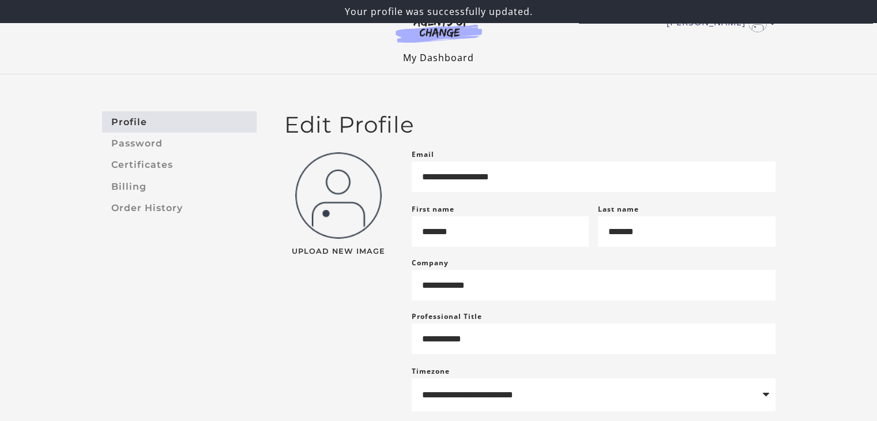 This screenshot has width=877, height=421. Describe the element at coordinates (438, 12) in the screenshot. I see `p: Your profile was successfully updated.` at that location.